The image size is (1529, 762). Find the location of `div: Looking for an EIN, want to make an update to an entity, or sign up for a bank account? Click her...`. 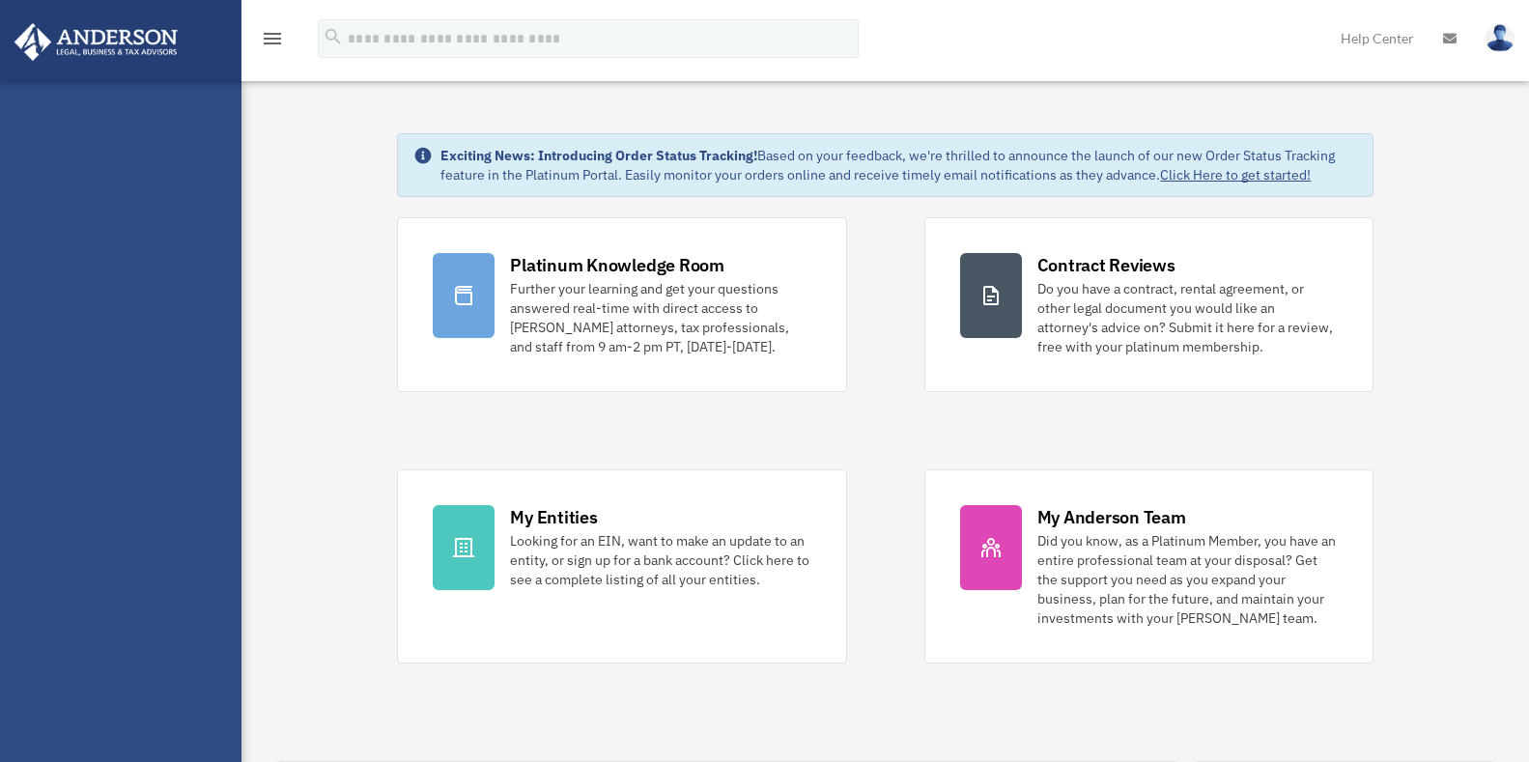

div: Looking for an EIN, want to make an update to an entity, or sign up for a bank account? Click her... is located at coordinates (660, 560).